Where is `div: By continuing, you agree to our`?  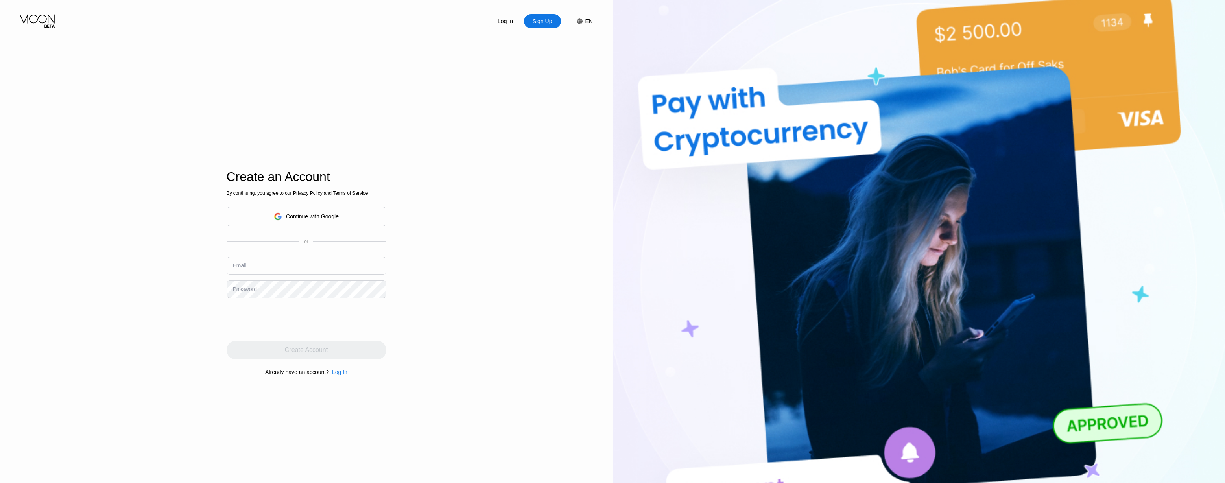 div: By continuing, you agree to our is located at coordinates (306, 193).